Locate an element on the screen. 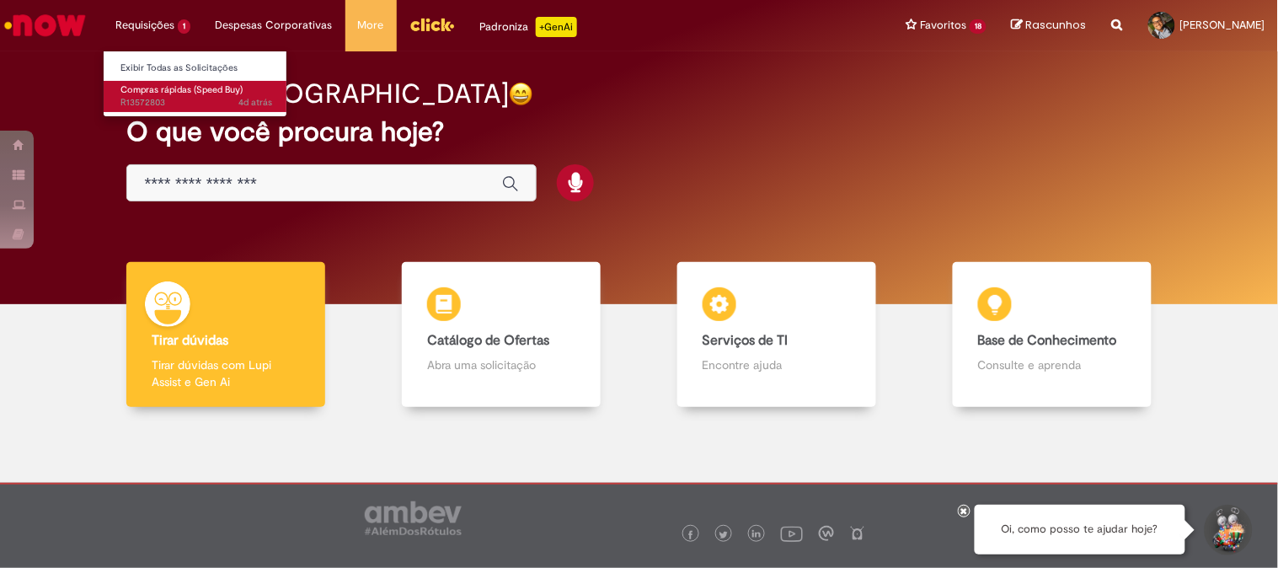  img: ServiceNow is located at coordinates (45, 25).